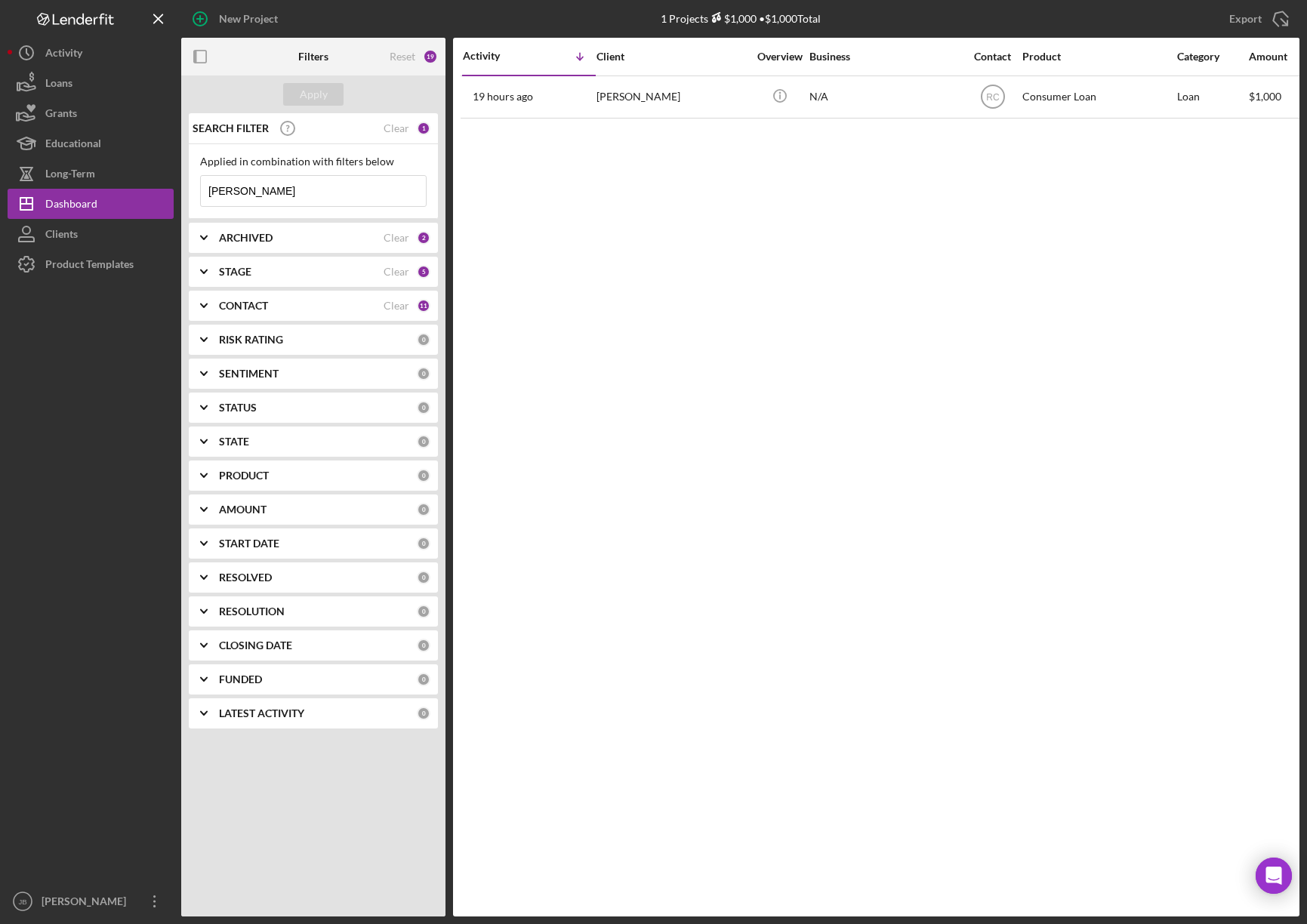 Image resolution: width=1307 pixels, height=924 pixels. Describe the element at coordinates (423, 305) in the screenshot. I see `div: 11` at that location.